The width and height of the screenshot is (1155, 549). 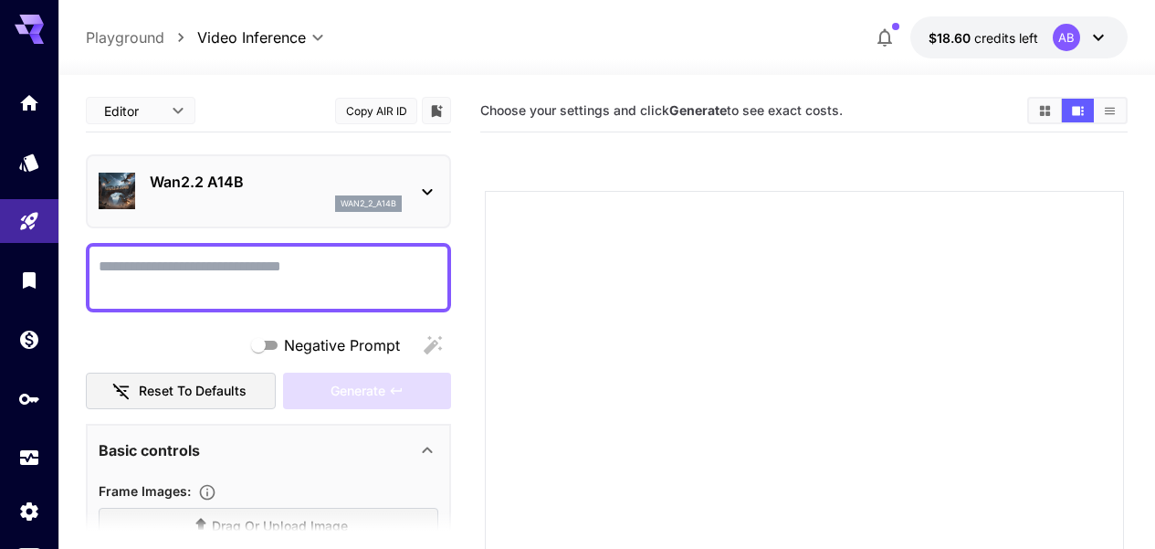 What do you see at coordinates (125, 37) in the screenshot?
I see `p: Playground` at bounding box center [125, 37].